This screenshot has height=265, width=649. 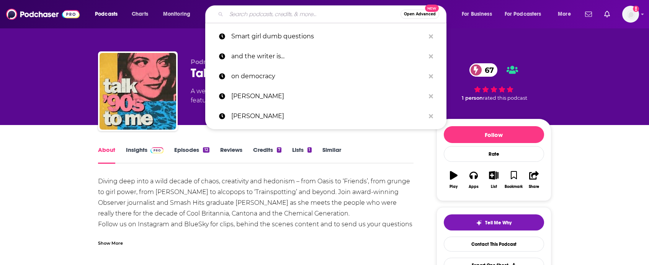 What do you see at coordinates (420, 14) in the screenshot?
I see `button: Open AdvancedNew` at bounding box center [420, 14].